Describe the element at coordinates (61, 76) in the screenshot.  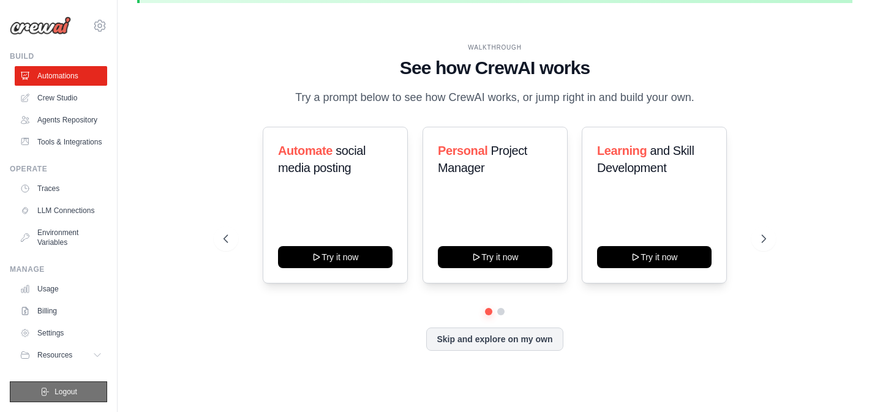
I see `a: Automations` at that location.